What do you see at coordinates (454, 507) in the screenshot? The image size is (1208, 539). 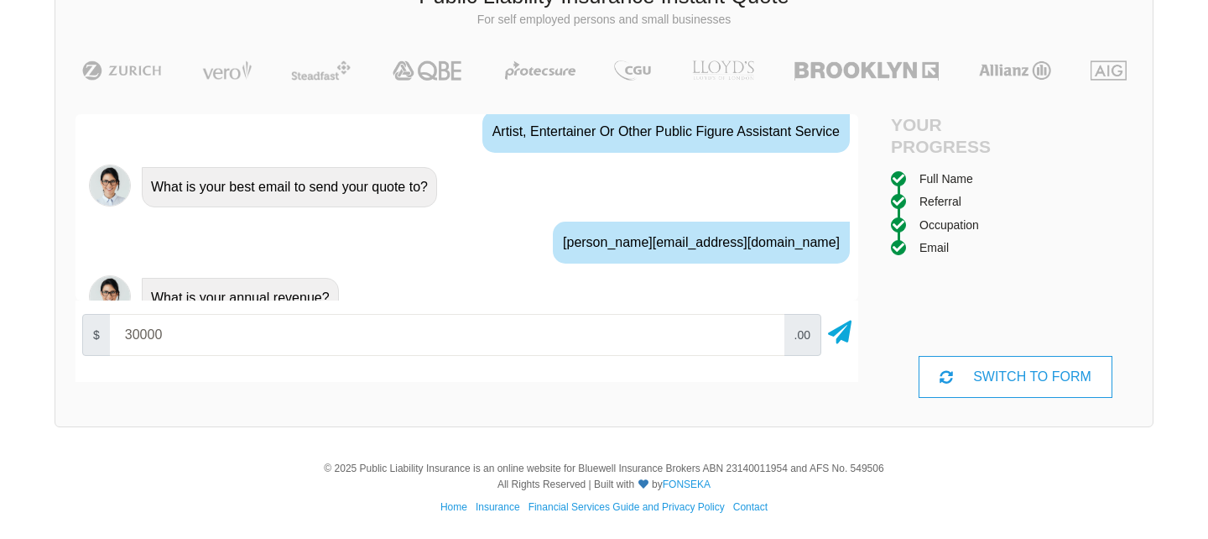 I see `a: Home` at bounding box center [454, 507].